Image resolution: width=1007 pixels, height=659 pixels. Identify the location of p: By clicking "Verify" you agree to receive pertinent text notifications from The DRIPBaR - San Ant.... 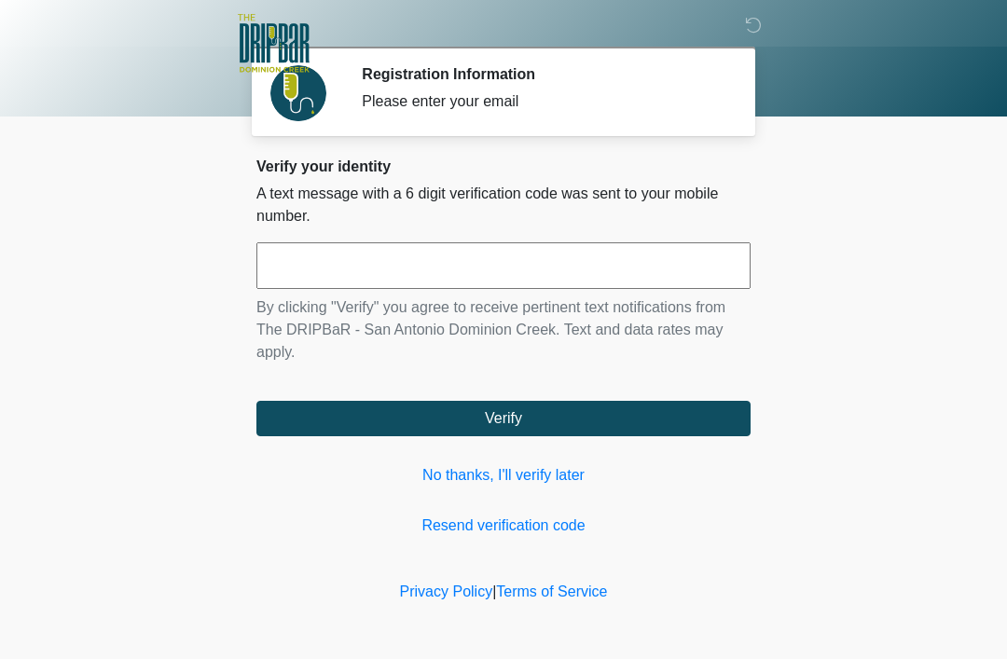
(504, 330).